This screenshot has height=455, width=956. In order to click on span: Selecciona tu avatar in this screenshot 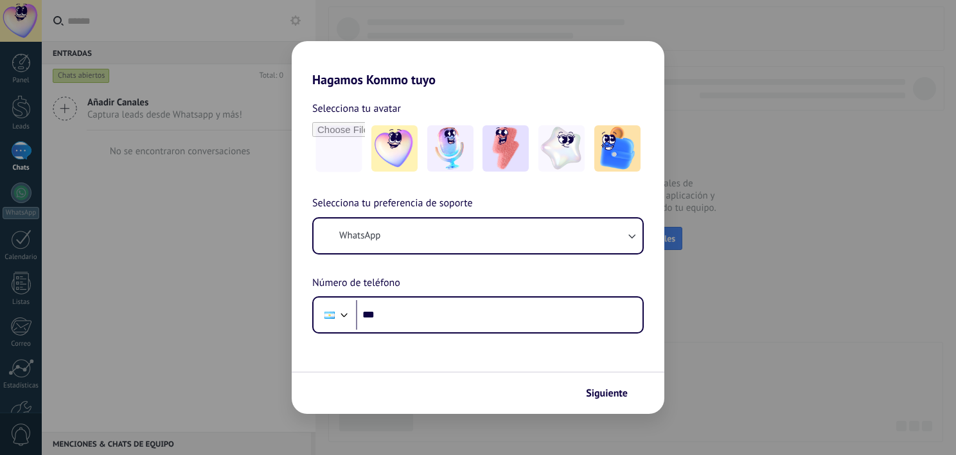, I will do `click(357, 109)`.